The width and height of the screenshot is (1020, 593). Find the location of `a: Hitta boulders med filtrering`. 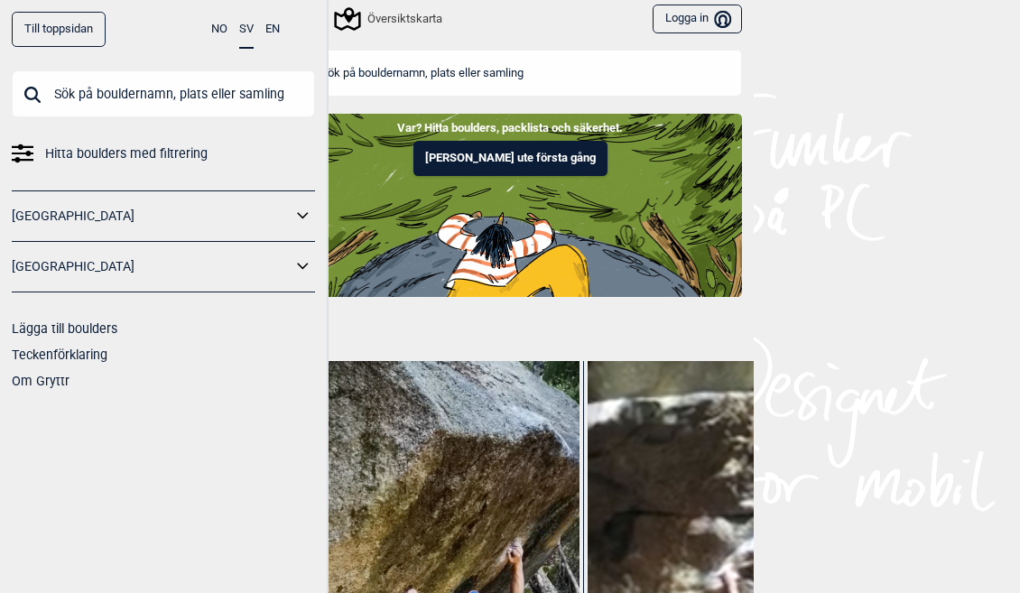

a: Hitta boulders med filtrering is located at coordinates (163, 153).